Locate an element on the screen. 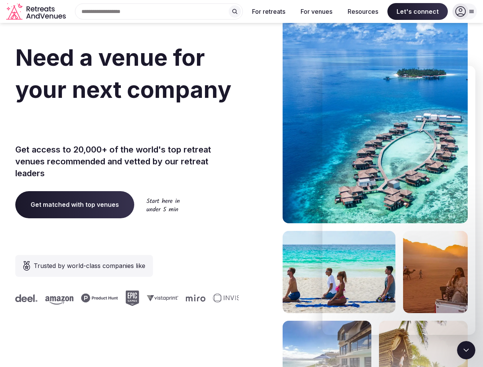 The image size is (483, 367). svg: Miro company logo is located at coordinates (194, 298).